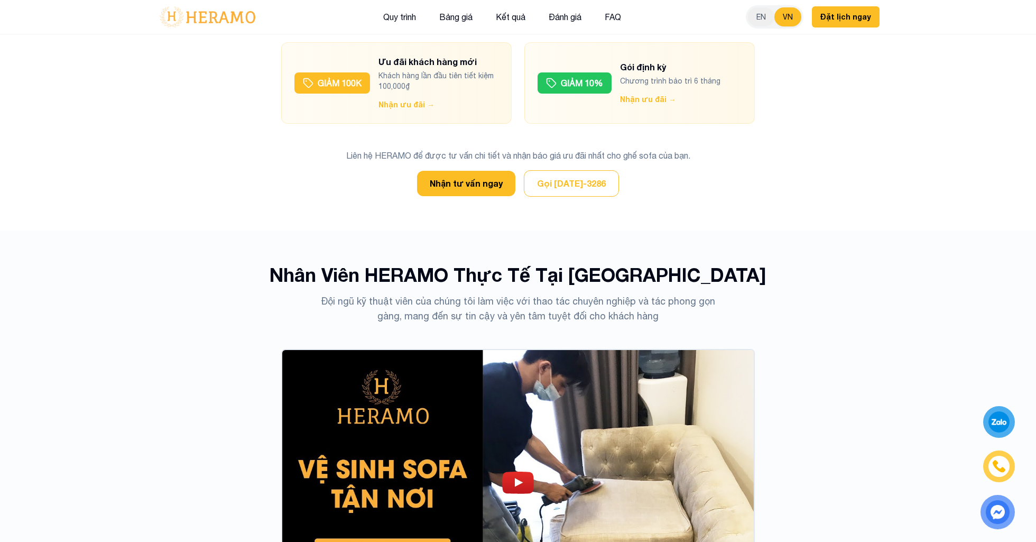 The width and height of the screenshot is (1036, 542). What do you see at coordinates (612, 17) in the screenshot?
I see `button: FAQ` at bounding box center [612, 17].